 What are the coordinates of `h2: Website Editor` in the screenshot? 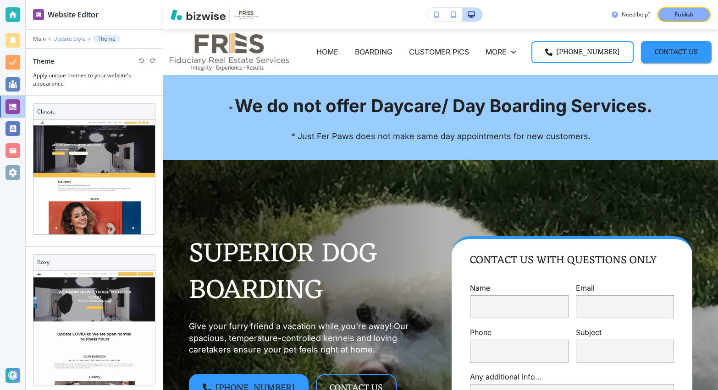 It's located at (73, 15).